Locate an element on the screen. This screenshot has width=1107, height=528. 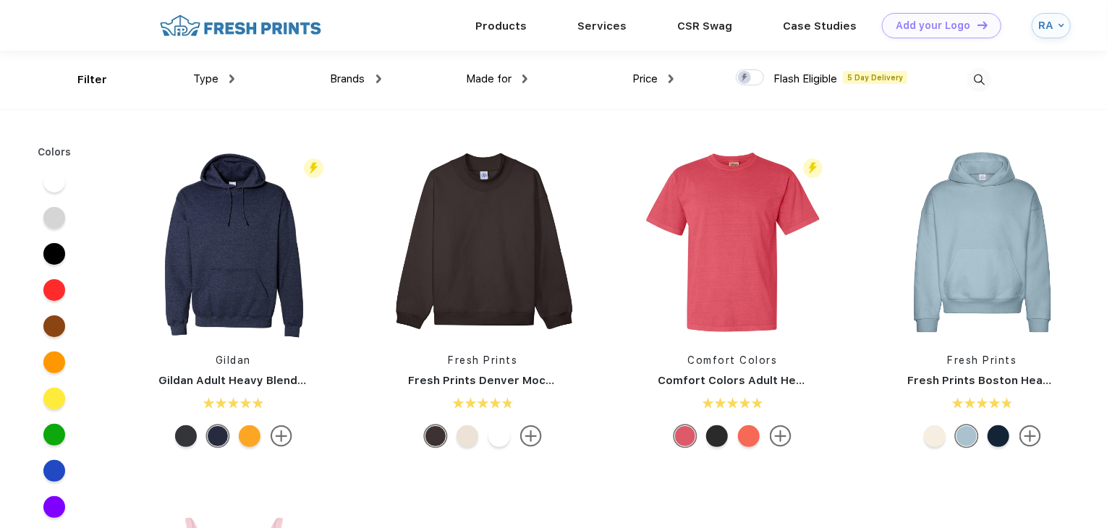
div: Dark Heather is located at coordinates (186, 436).